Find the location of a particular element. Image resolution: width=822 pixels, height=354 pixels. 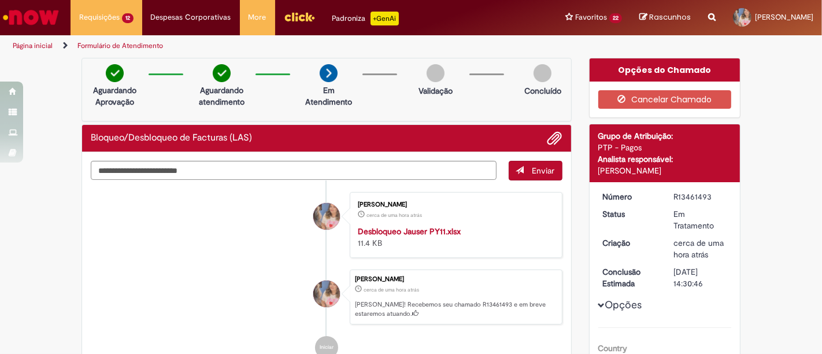

span: Enviar is located at coordinates (543, 170).